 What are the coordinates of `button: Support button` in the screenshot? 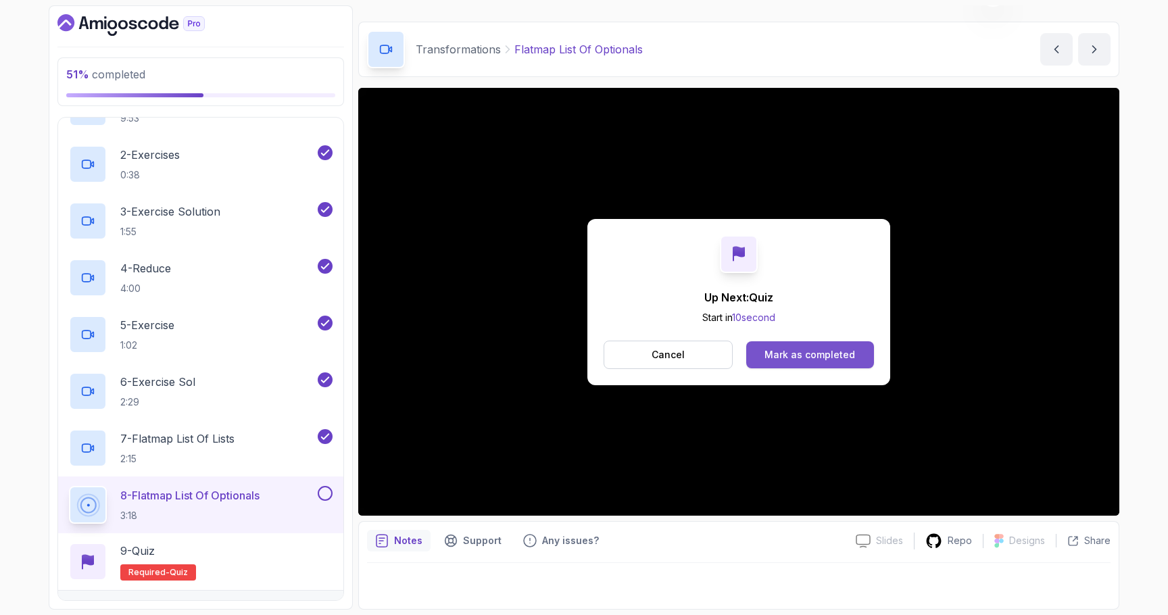 It's located at (472, 541).